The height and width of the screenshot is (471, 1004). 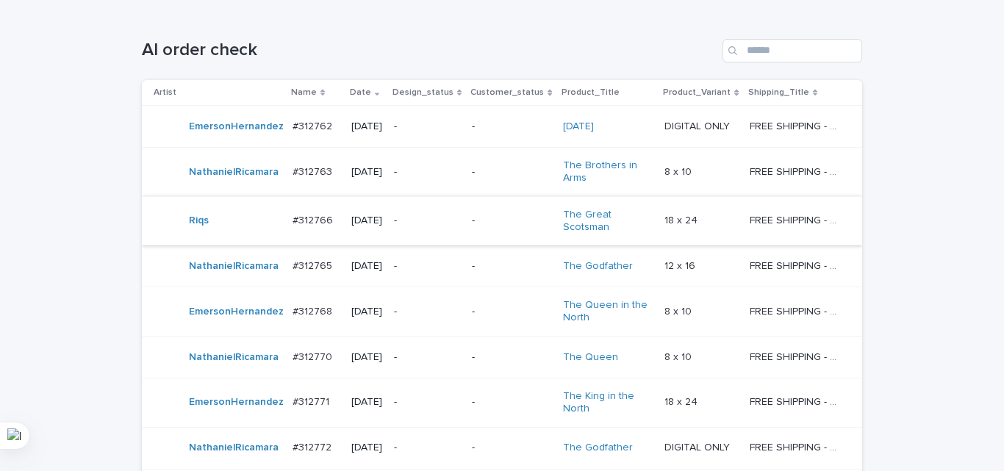 I want to click on a: The Great Scotsman, so click(x=608, y=221).